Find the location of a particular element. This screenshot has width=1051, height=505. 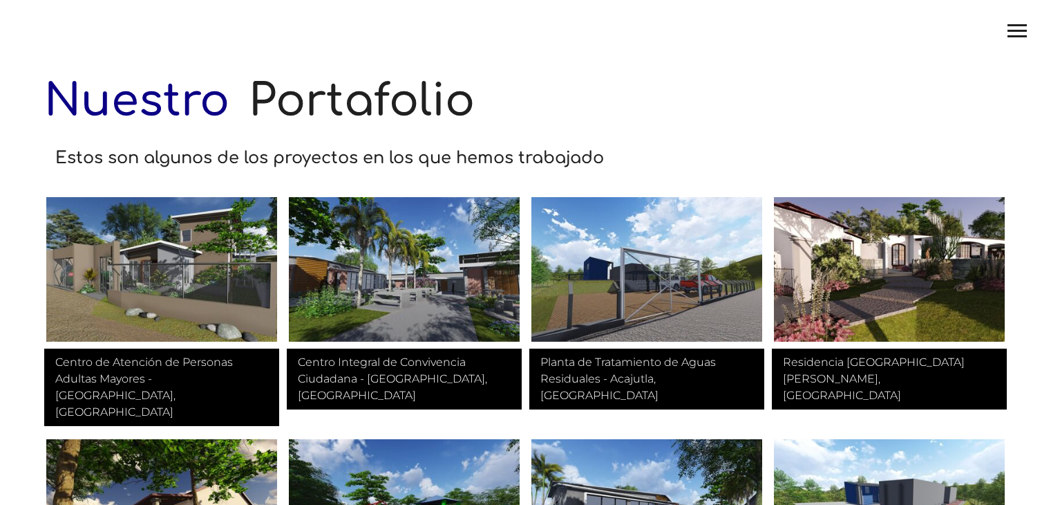

span: Portafolio is located at coordinates (362, 101).